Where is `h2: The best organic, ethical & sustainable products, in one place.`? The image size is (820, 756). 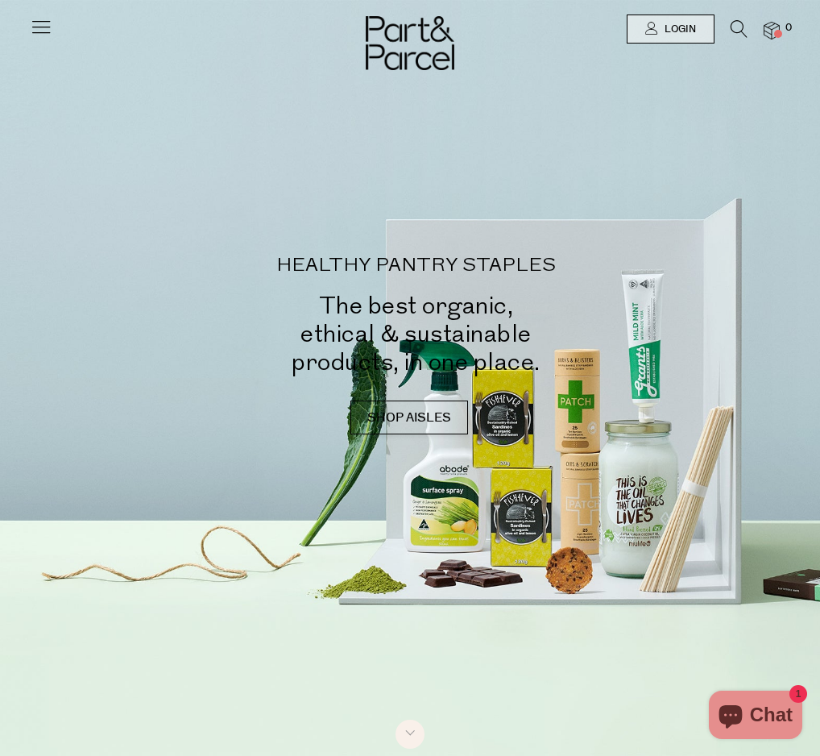 h2: The best organic, ethical & sustainable products, in one place. is located at coordinates (416, 333).